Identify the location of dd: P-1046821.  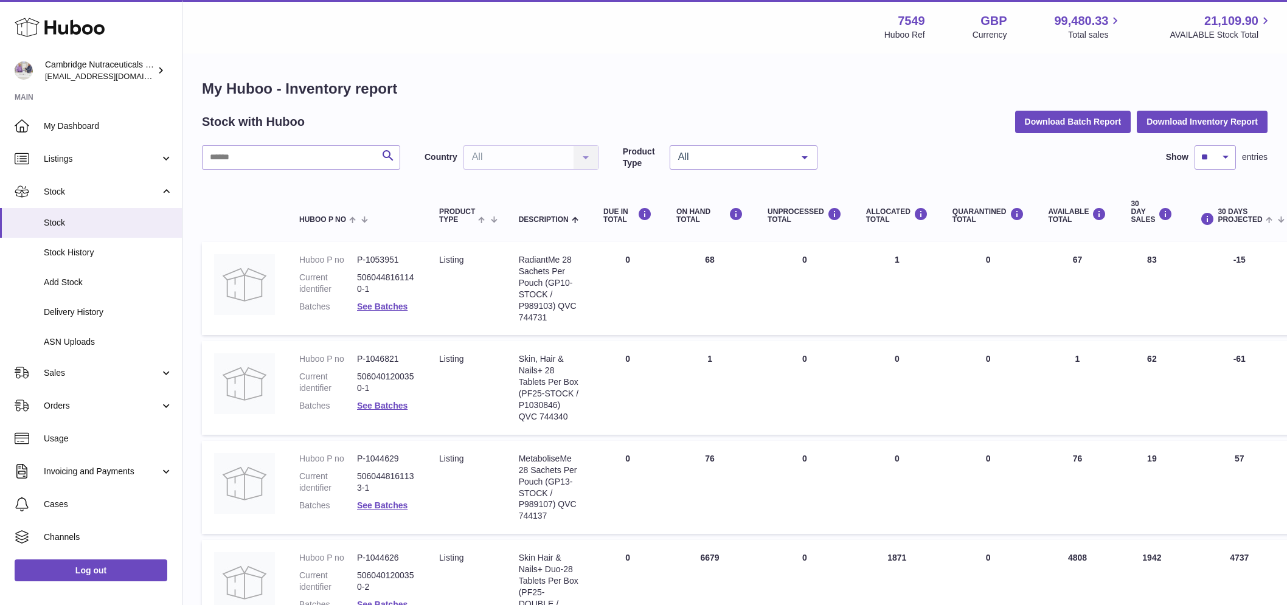
(386, 359).